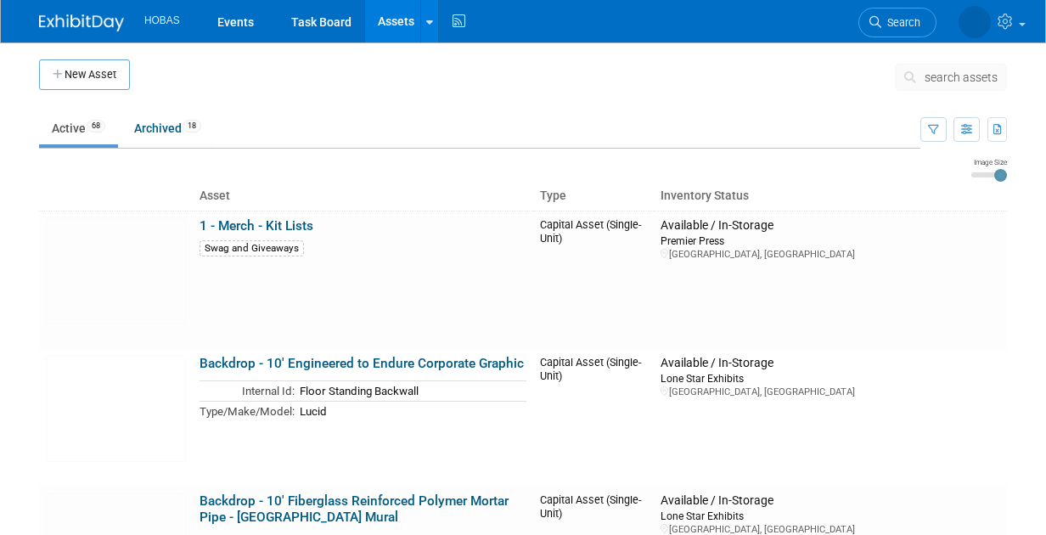 The image size is (1046, 535). What do you see at coordinates (162, 20) in the screenshot?
I see `span: HOBAS` at bounding box center [162, 20].